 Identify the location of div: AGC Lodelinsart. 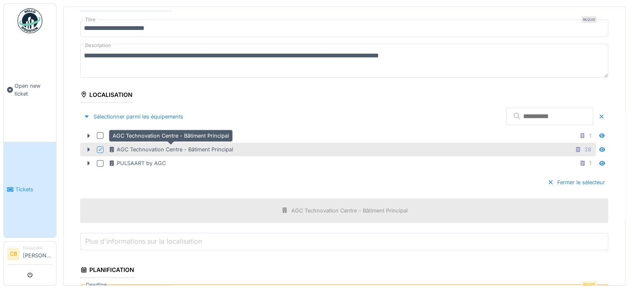
(133, 136).